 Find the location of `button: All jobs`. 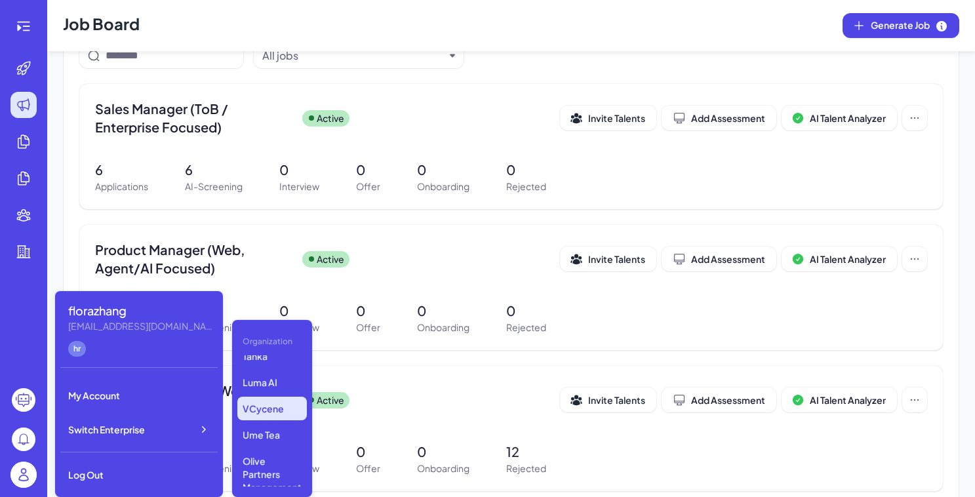

button: All jobs is located at coordinates (353, 56).